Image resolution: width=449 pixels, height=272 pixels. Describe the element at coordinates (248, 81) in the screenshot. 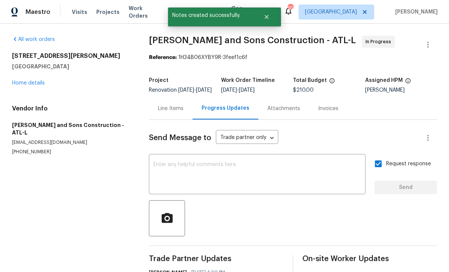

I see `h5: Work Order Timeline` at that location.